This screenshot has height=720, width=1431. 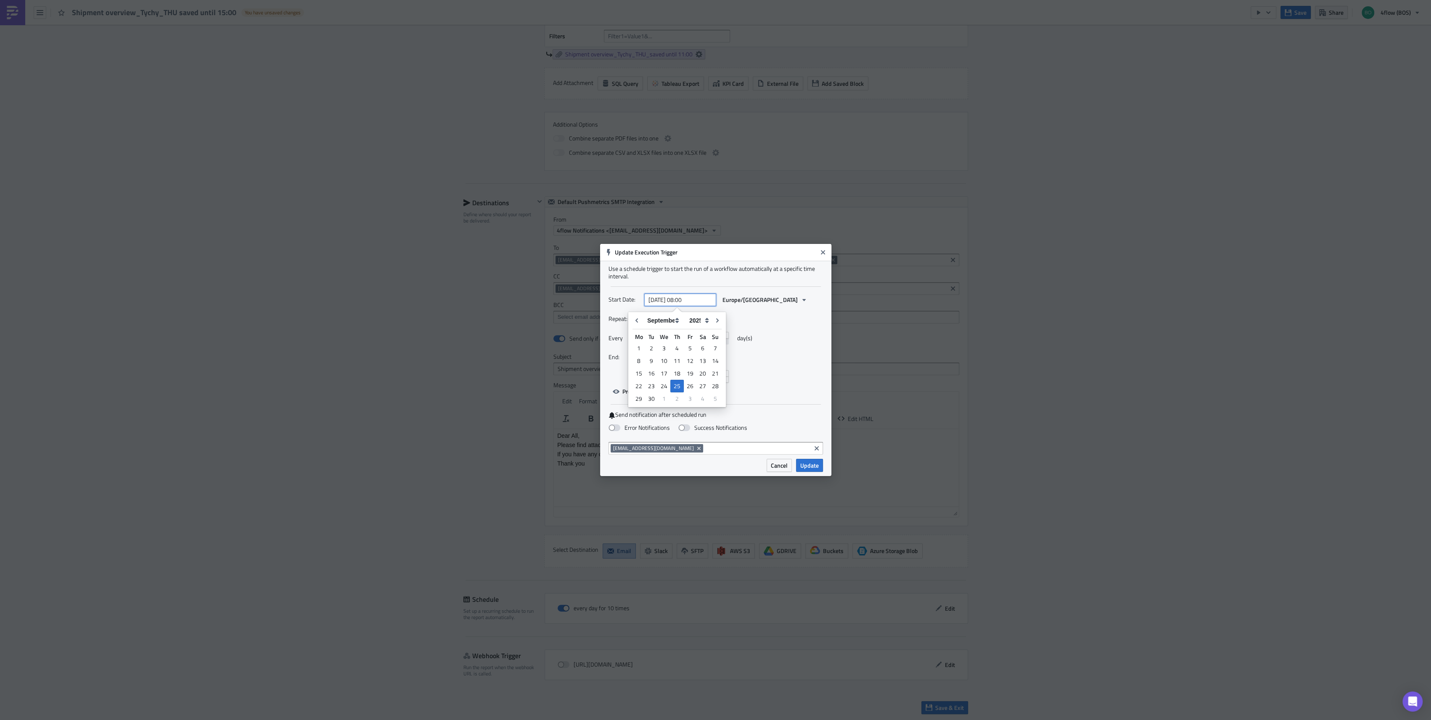 What do you see at coordinates (639, 399) in the screenshot?
I see `div: Mon Sep 29 2025` at bounding box center [639, 399].